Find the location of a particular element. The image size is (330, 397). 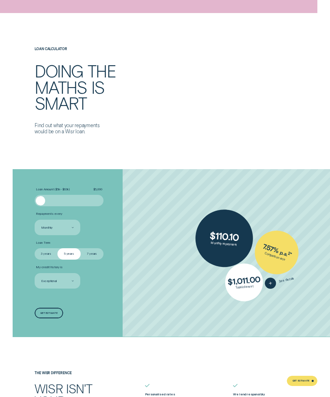

span: Loan Term is located at coordinates (43, 242).